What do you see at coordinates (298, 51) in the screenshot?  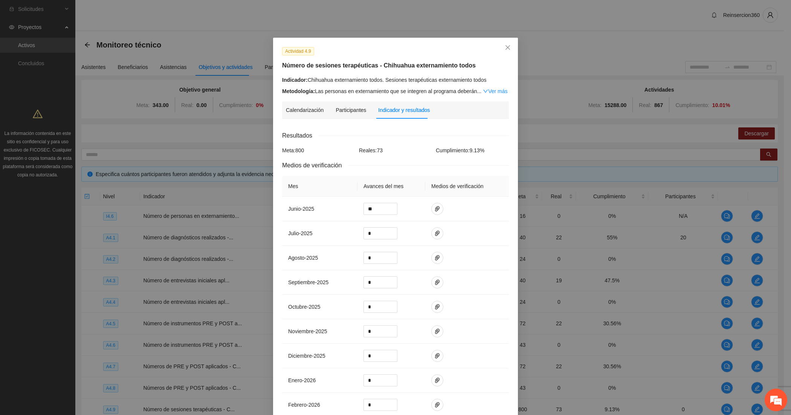 I see `span: Actividad 4.9` at bounding box center [298, 51].